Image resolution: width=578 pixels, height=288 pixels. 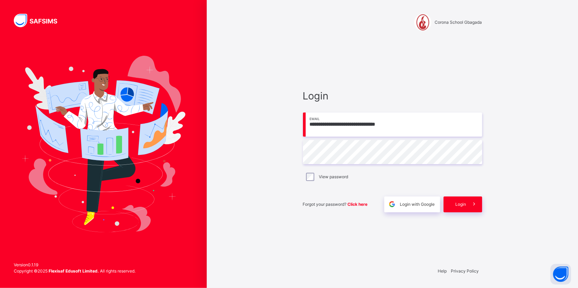 I want to click on a: Privacy Policy, so click(x=465, y=271).